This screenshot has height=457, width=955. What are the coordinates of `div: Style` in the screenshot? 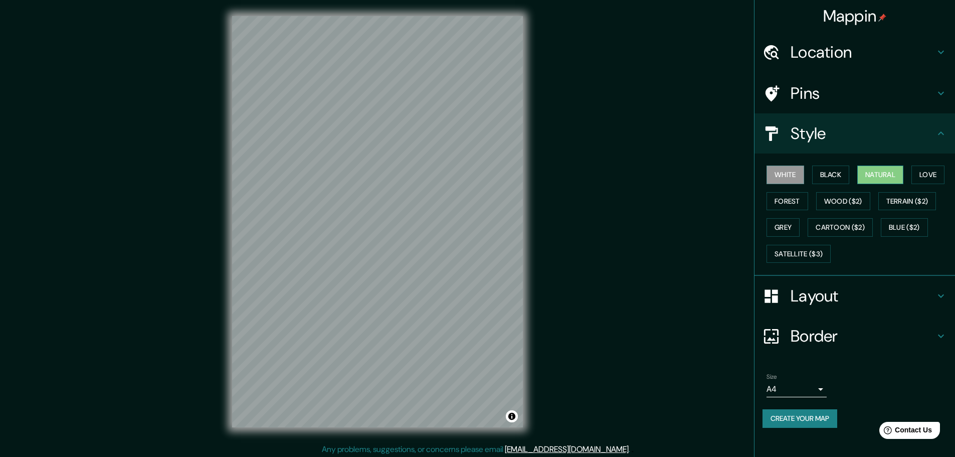 It's located at (855, 133).